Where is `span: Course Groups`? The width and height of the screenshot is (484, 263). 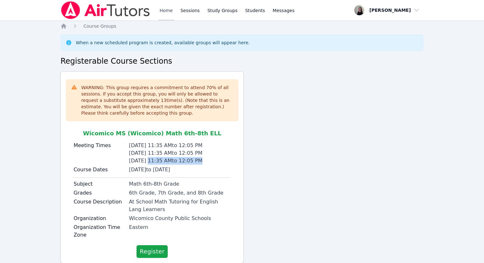 span: Course Groups is located at coordinates (100, 26).